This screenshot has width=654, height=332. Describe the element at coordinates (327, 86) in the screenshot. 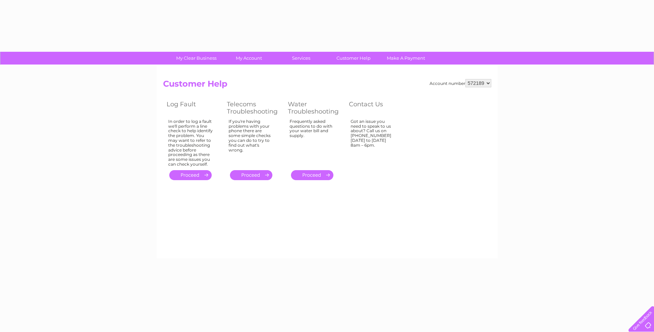

I see `h2: Customer Help` at that location.